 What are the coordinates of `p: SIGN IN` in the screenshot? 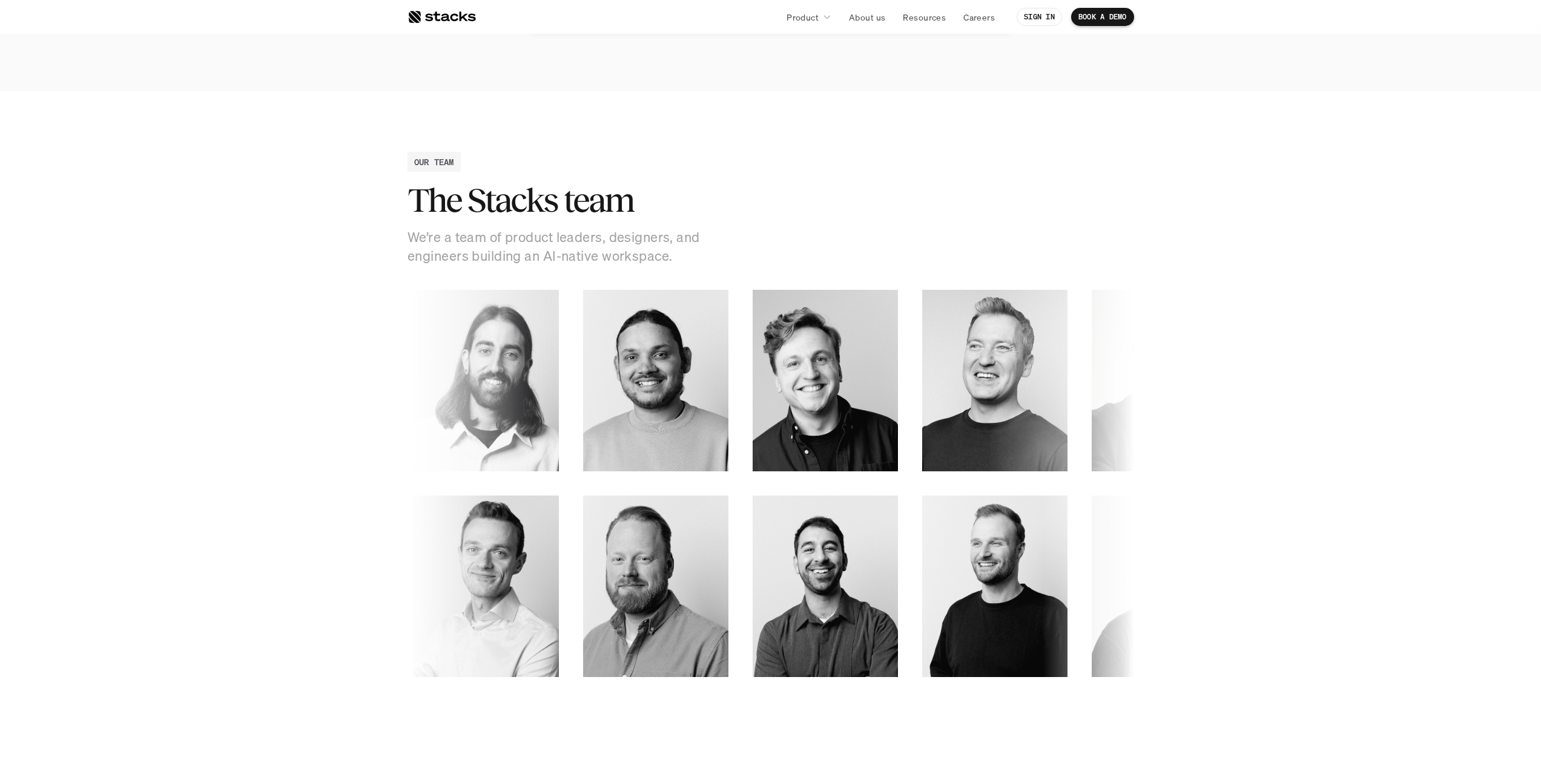 It's located at (1039, 17).